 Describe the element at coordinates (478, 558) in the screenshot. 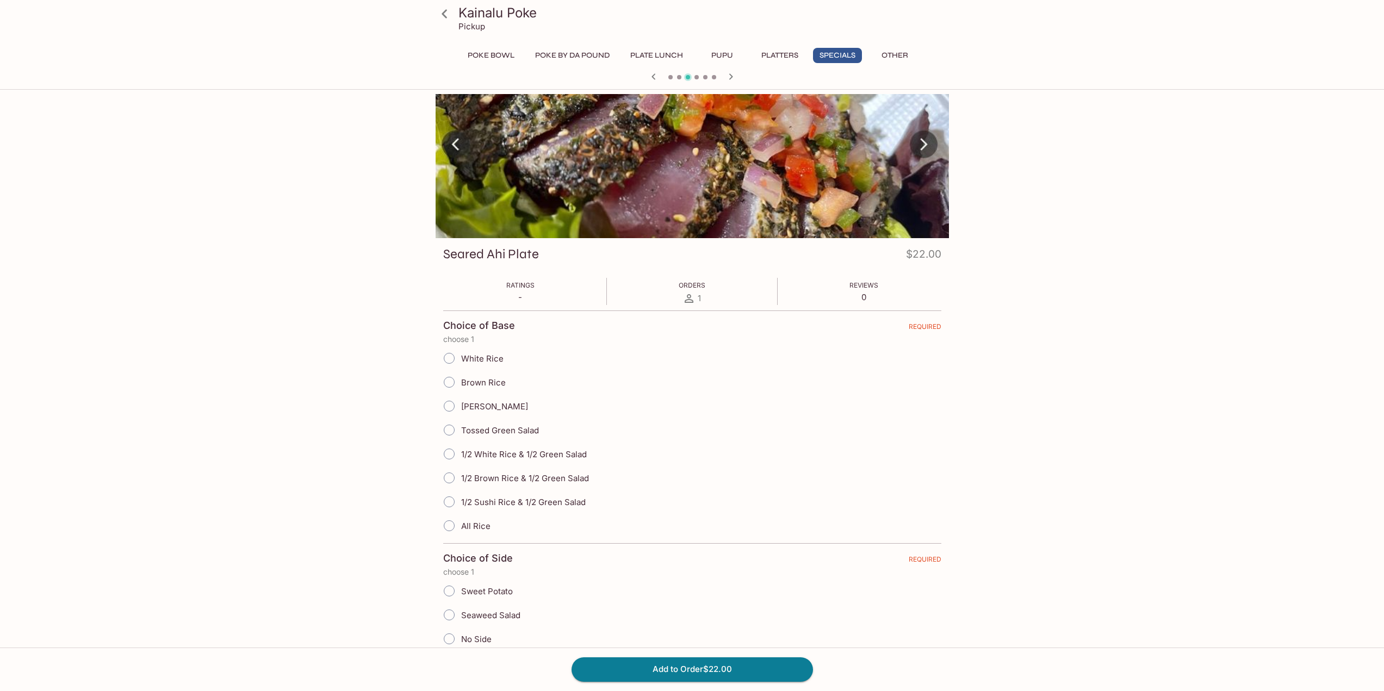

I see `h4: Choice of Side` at that location.